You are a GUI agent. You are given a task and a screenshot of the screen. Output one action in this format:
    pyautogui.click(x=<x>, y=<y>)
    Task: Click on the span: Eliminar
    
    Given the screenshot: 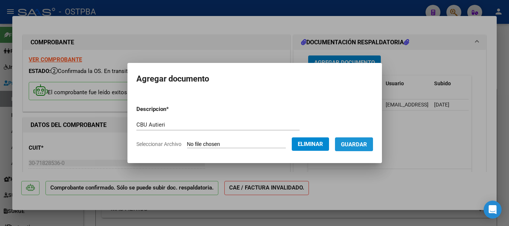 What is the action you would take?
    pyautogui.click(x=311, y=144)
    